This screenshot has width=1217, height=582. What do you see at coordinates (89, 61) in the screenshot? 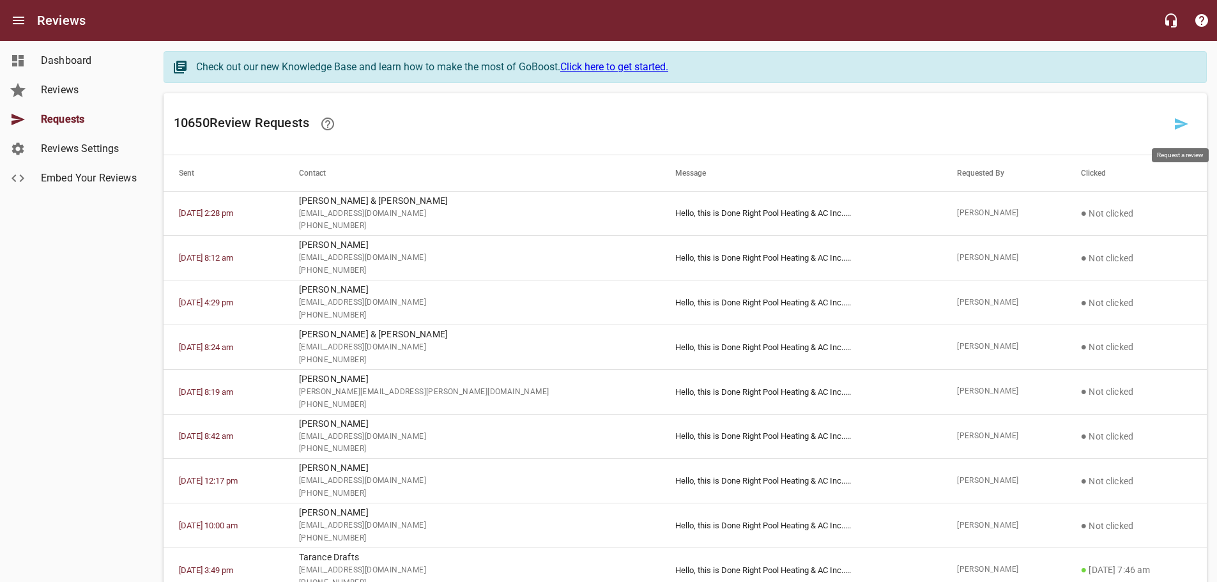
I see `span: Dashboard` at bounding box center [89, 61].